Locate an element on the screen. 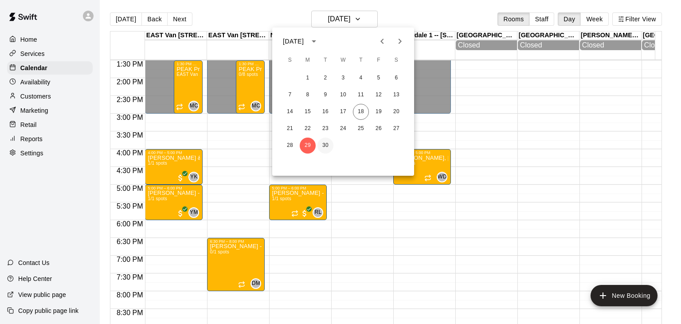 Image resolution: width=681 pixels, height=324 pixels. span: Tuesday is located at coordinates (326, 60).